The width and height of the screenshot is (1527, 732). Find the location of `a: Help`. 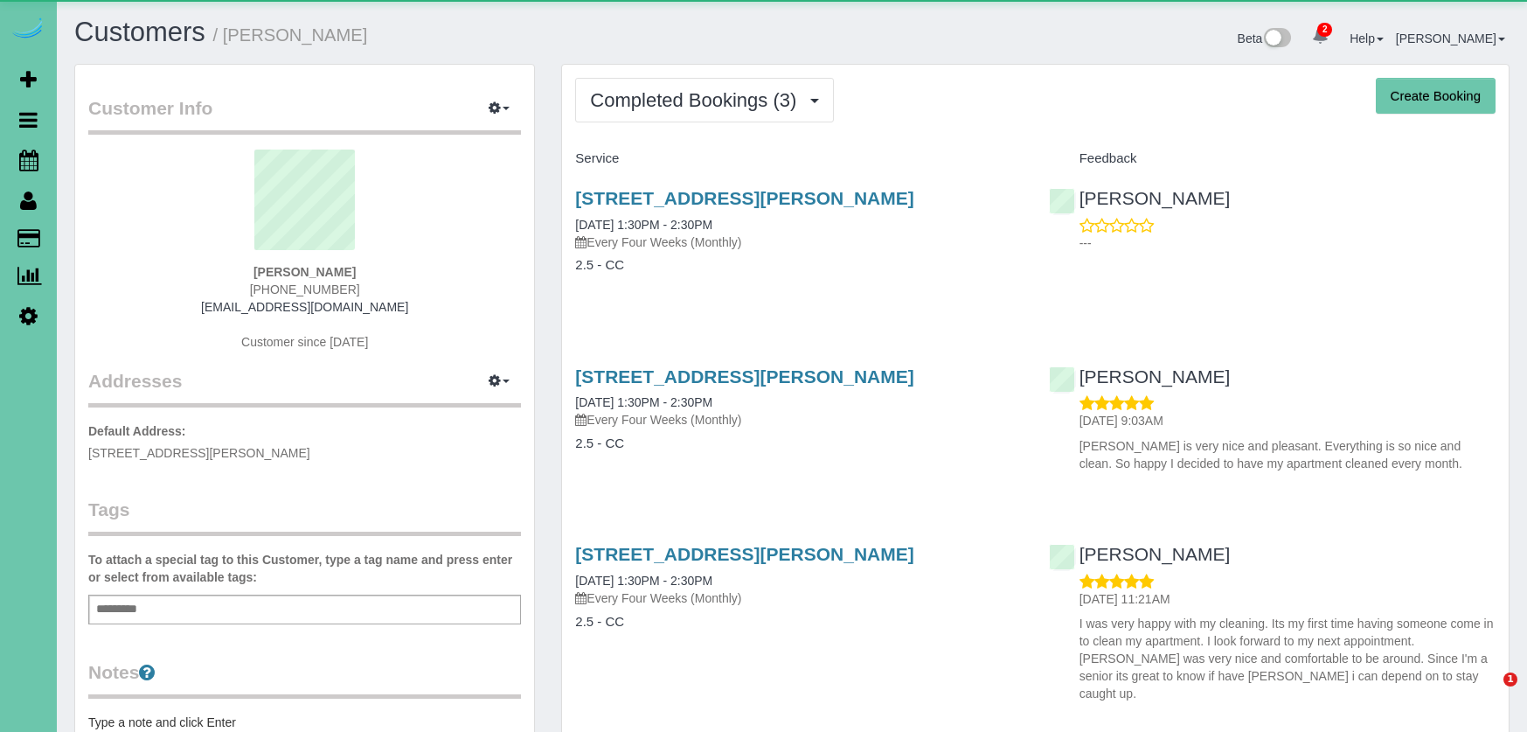

a: Help is located at coordinates (1366, 38).